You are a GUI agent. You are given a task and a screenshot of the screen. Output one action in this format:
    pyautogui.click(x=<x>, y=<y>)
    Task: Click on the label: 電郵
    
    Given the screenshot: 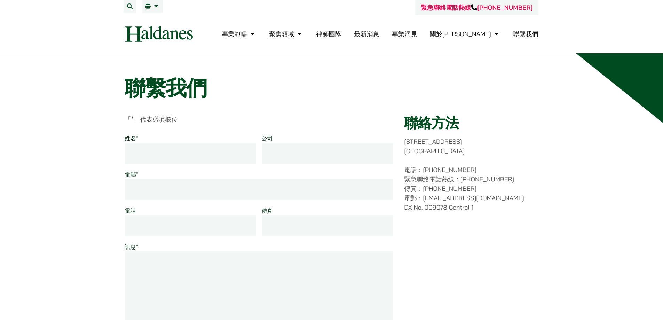 What is the action you would take?
    pyautogui.click(x=132, y=174)
    